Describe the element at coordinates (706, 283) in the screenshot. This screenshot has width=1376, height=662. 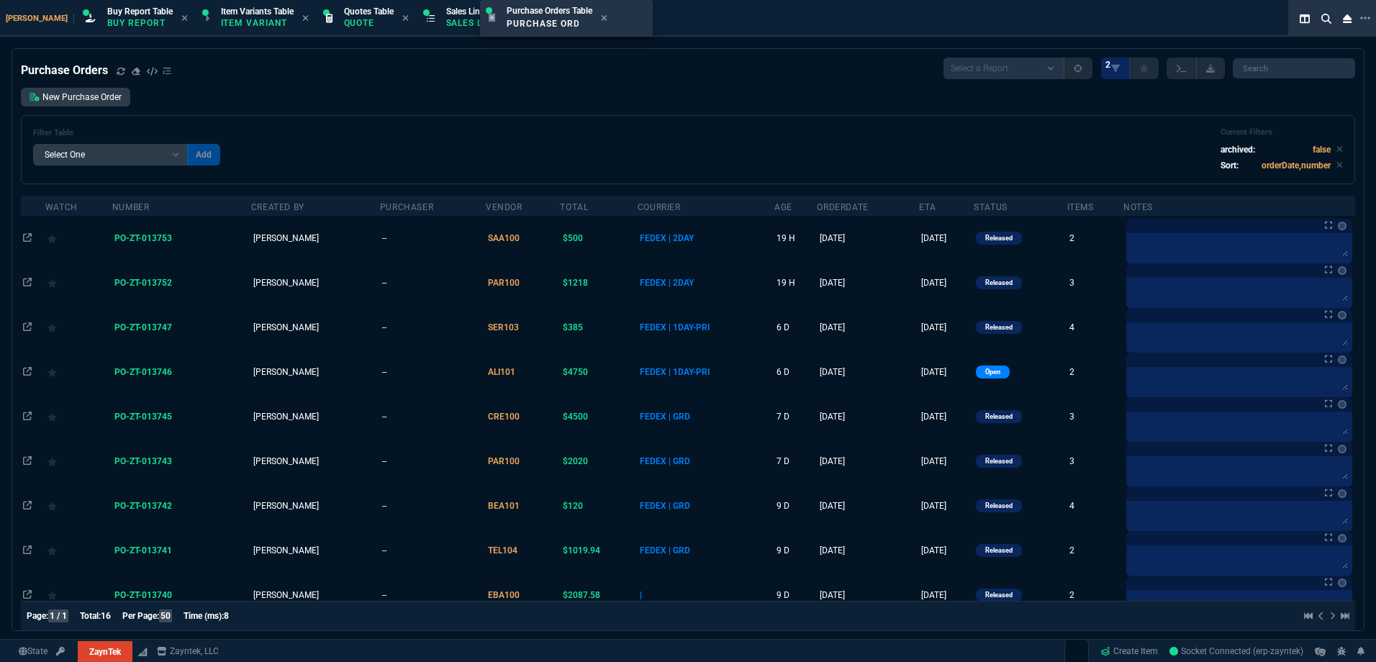
I see `td: FEDEX | 2DAY` at that location.